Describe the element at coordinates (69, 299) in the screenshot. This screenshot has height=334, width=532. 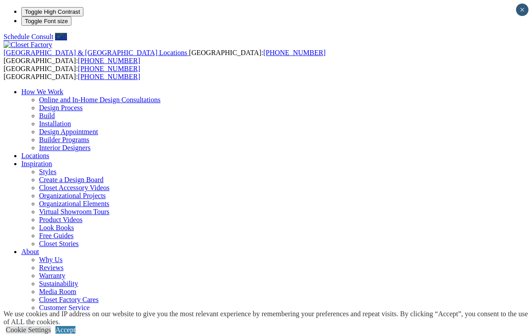
I see `a: Closet Factory Cares` at that location.